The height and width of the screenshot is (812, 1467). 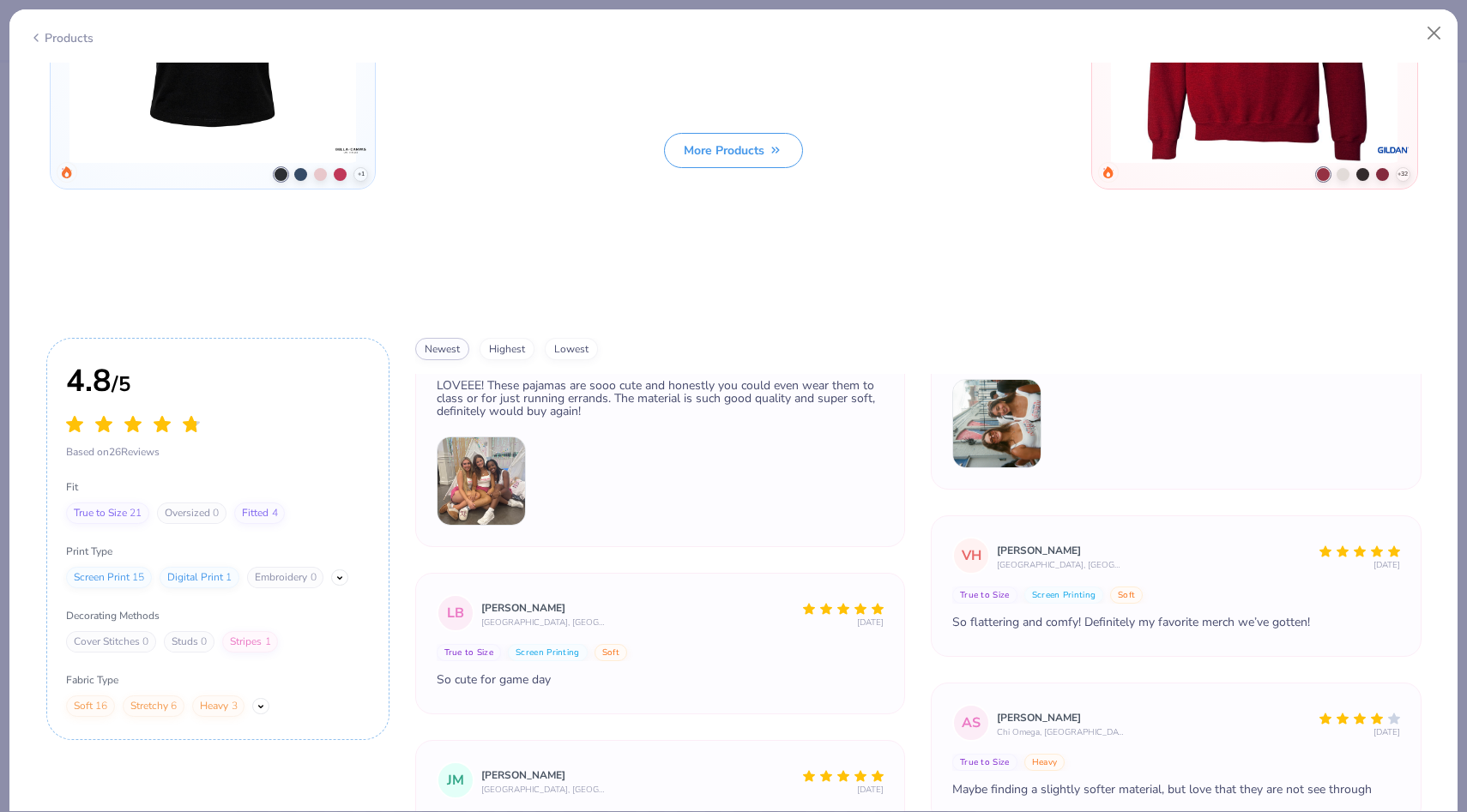 What do you see at coordinates (217, 552) in the screenshot?
I see `span: Print Type` at bounding box center [217, 552].